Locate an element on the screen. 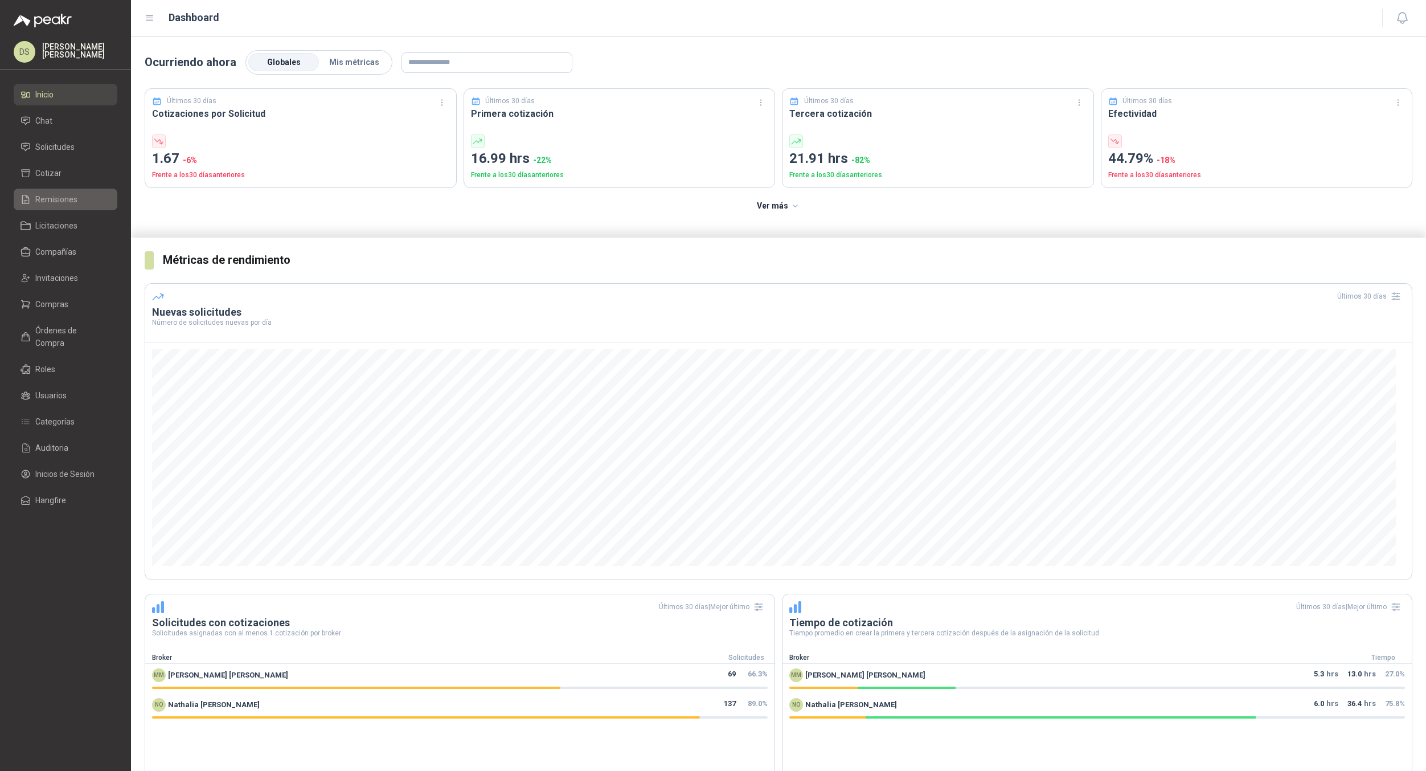  span: 69 is located at coordinates (732, 675).